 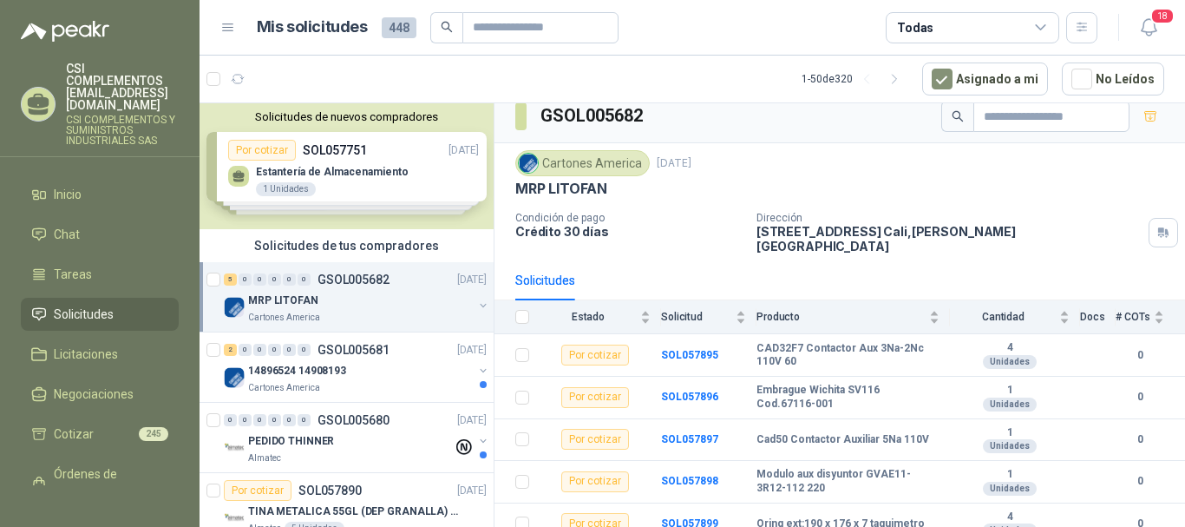 I want to click on th: Solicitud, so click(x=709, y=317).